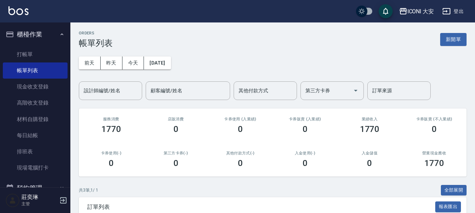  What do you see at coordinates (35, 136) in the screenshot?
I see `a: 每日結帳` at bounding box center [35, 136].